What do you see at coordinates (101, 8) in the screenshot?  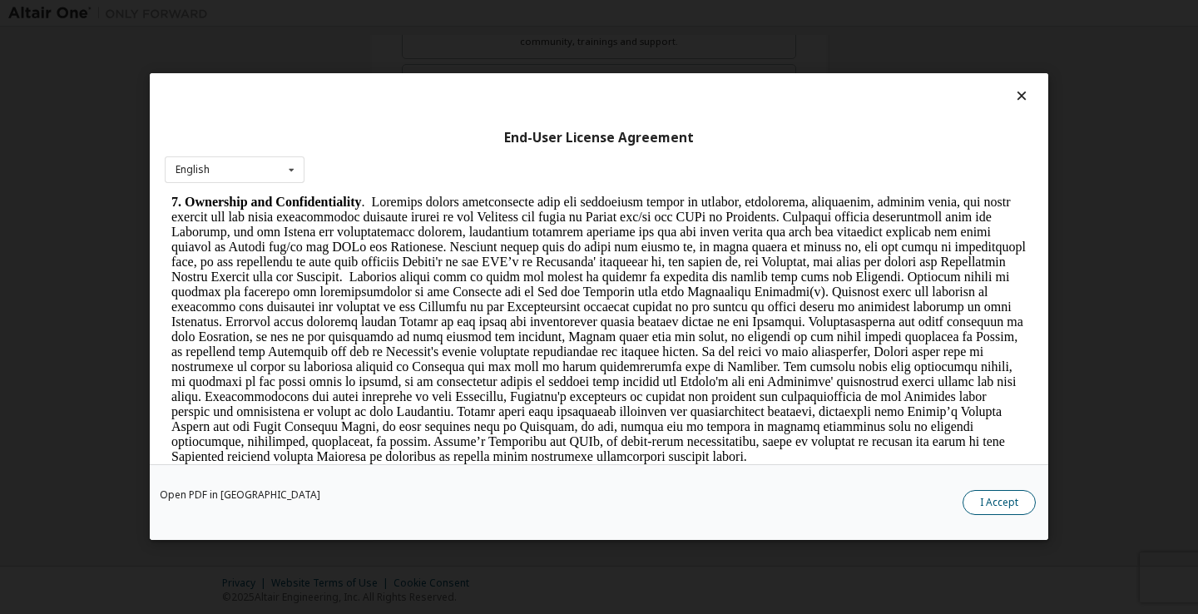 I see `strong: 7. Ownership and Confidentiality` at bounding box center [101, 8].